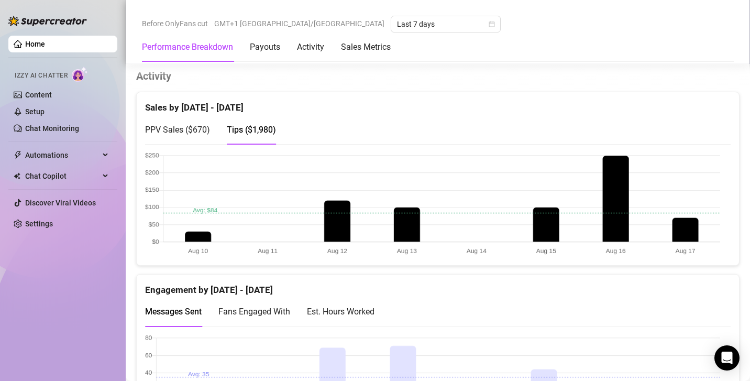  What do you see at coordinates (187, 47) in the screenshot?
I see `div: Performance Breakdown` at bounding box center [187, 47].